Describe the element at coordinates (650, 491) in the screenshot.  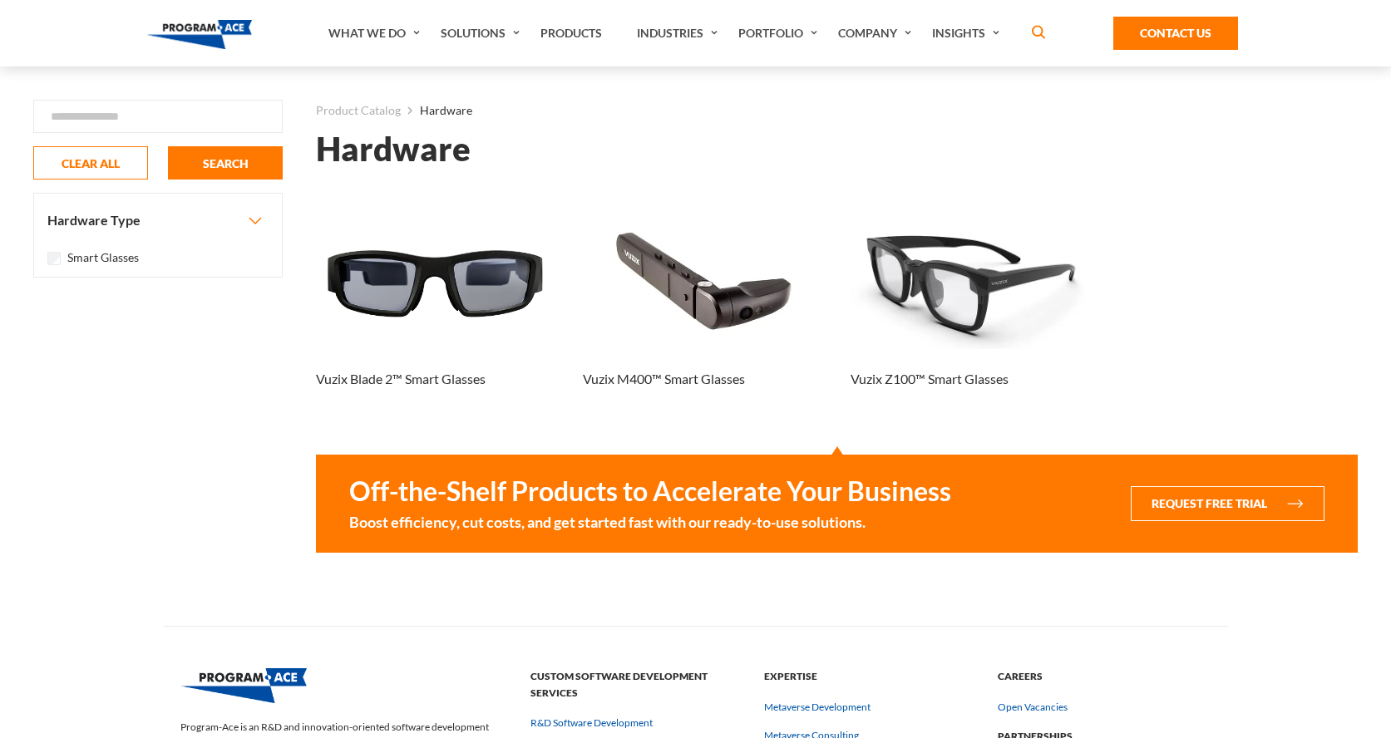
I see `strong: Off-the-Shelf Products to Accelerate Your Business` at that location.